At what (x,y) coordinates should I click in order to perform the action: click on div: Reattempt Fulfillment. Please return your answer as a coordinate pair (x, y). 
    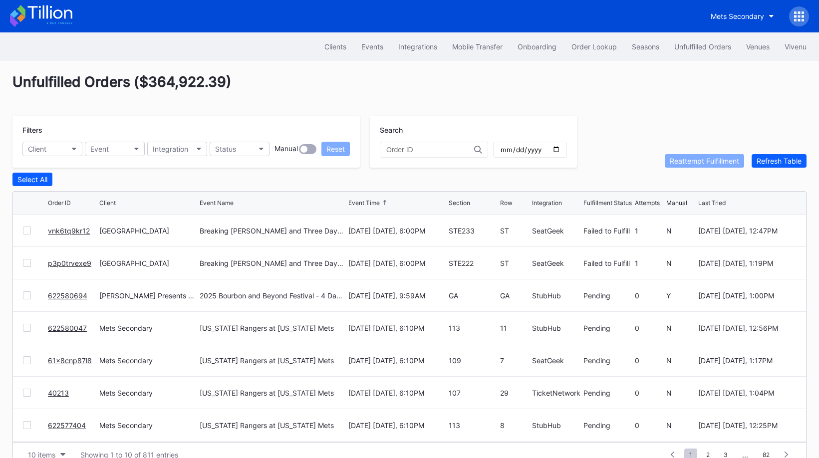
    Looking at the image, I should click on (705, 161).